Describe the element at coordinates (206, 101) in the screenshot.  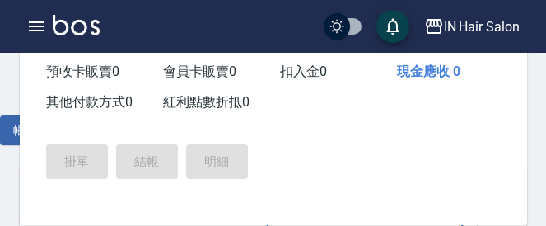
I see `span: 紅利點數折抵 0` at that location.